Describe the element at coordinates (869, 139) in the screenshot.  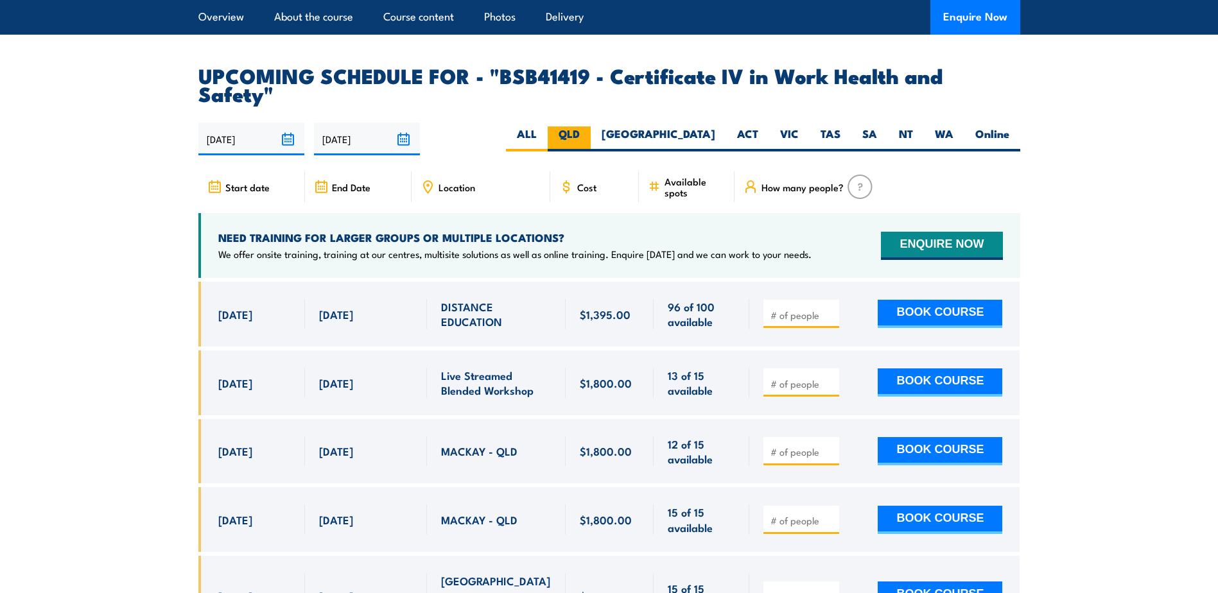
I see `label: SA` at that location.